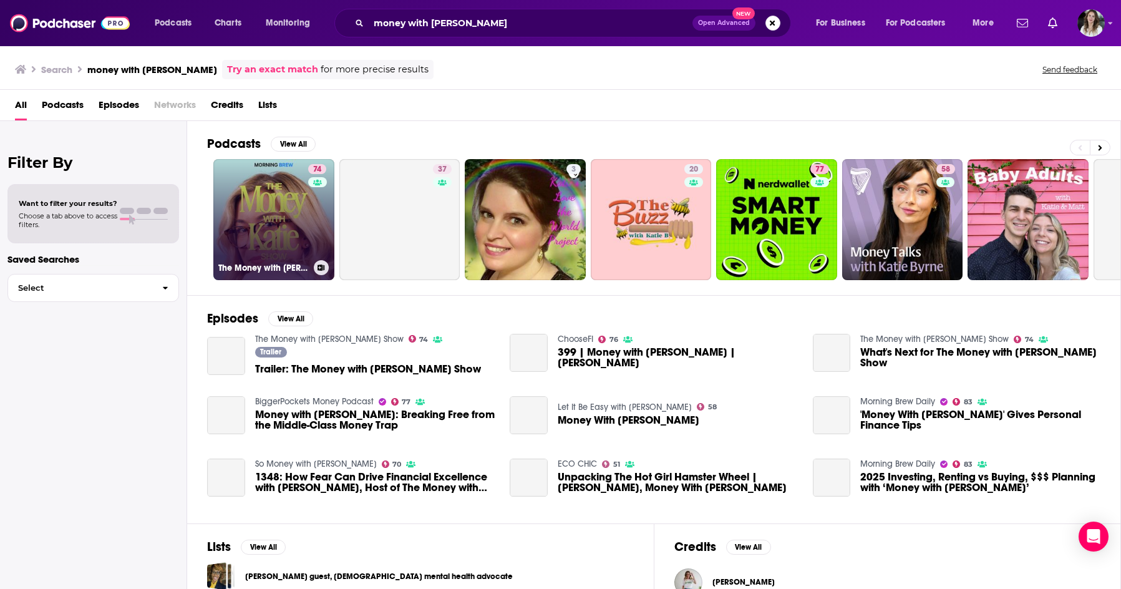 This screenshot has width=1121, height=589. Describe the element at coordinates (93, 259) in the screenshot. I see `p: Saved Searches` at that location.